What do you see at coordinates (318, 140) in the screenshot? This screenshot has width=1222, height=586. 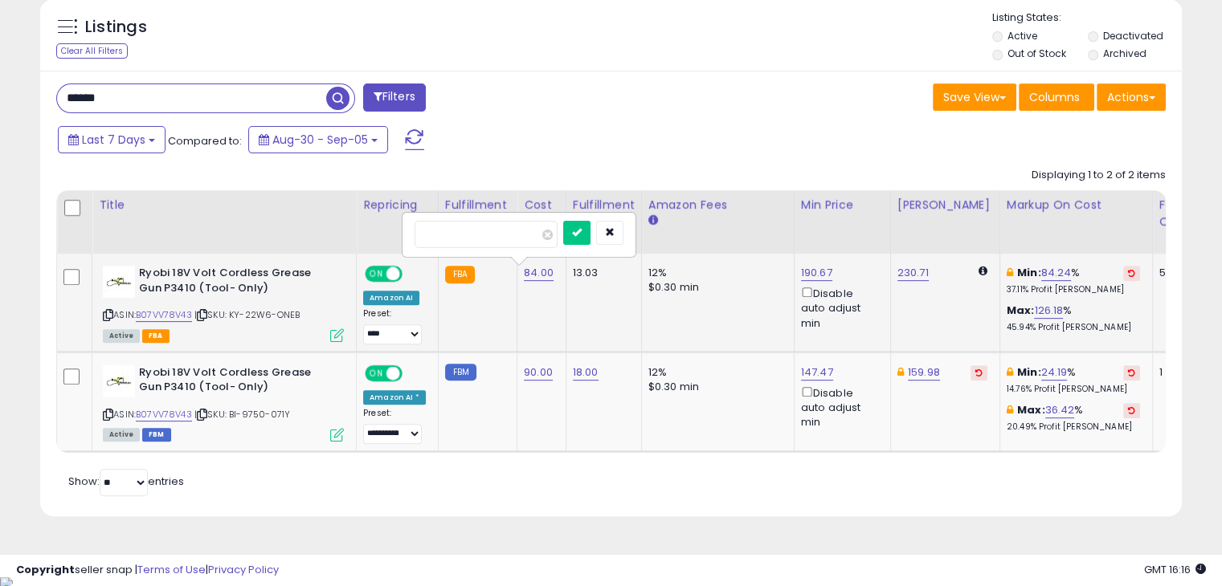 I see `button: Aug-30 - Sep-05` at bounding box center [318, 140].